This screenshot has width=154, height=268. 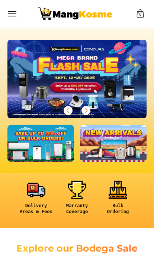 I want to click on h2: Explore our Bodega Sale, so click(x=77, y=248).